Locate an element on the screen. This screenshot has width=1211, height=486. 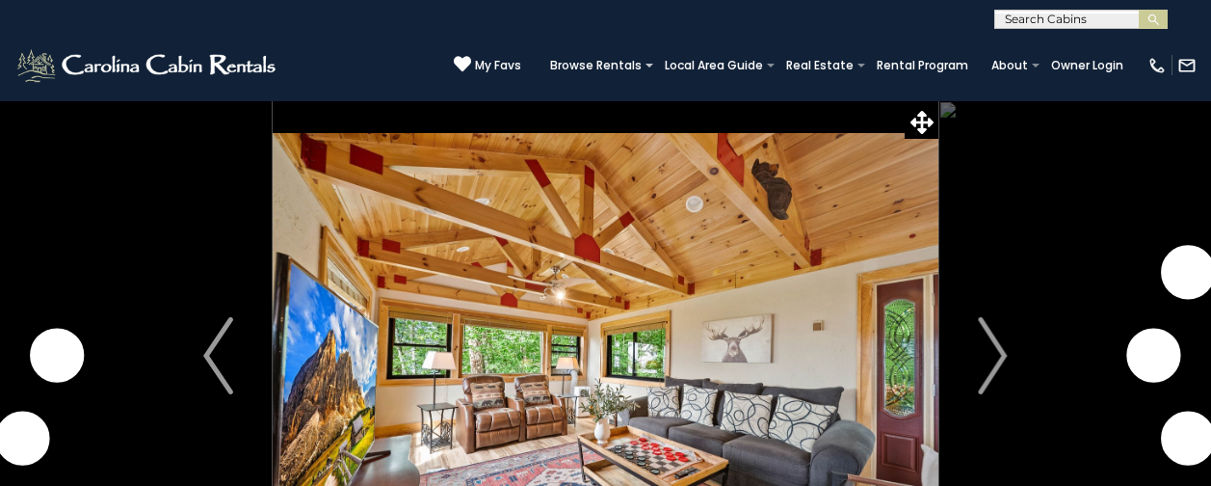
a: About is located at coordinates (1010, 66).